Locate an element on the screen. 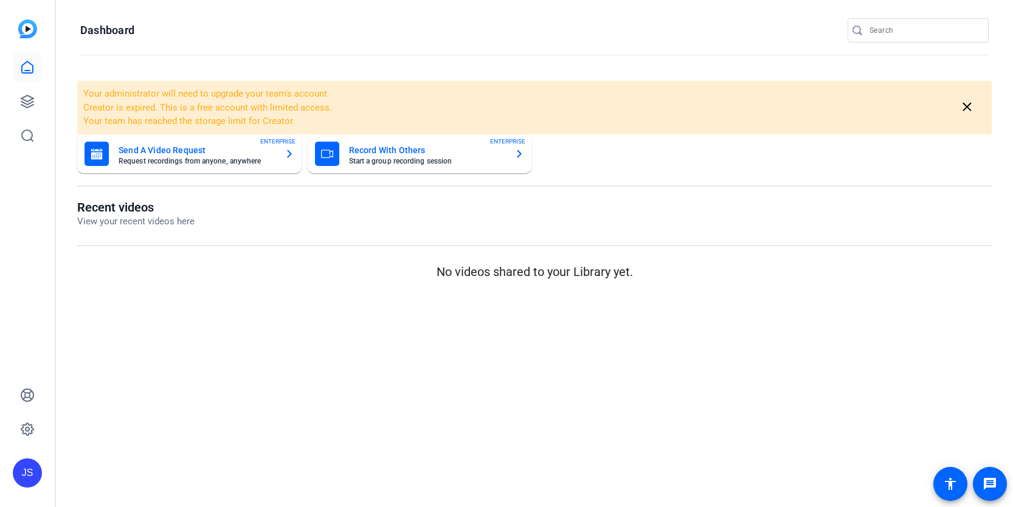 This screenshot has width=1013, height=507. mat-icon: message is located at coordinates (989, 484).